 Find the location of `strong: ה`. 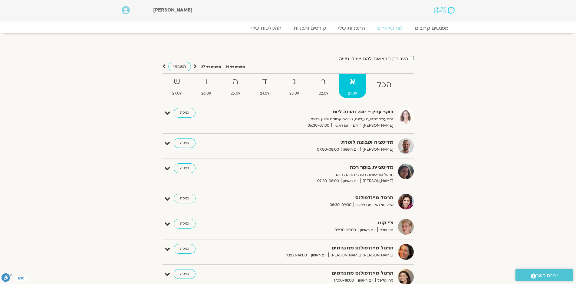

strong: ה is located at coordinates (236, 82).